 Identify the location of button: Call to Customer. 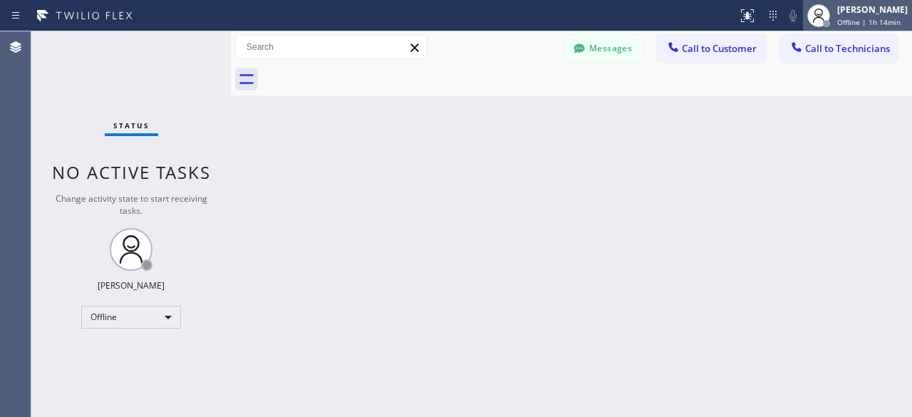
(711, 48).